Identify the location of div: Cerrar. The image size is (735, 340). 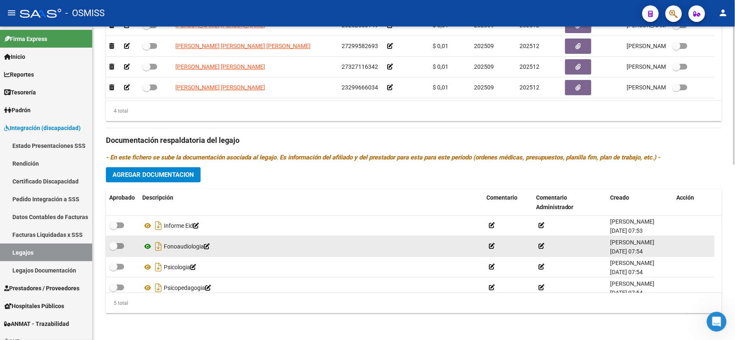
(153, 12).